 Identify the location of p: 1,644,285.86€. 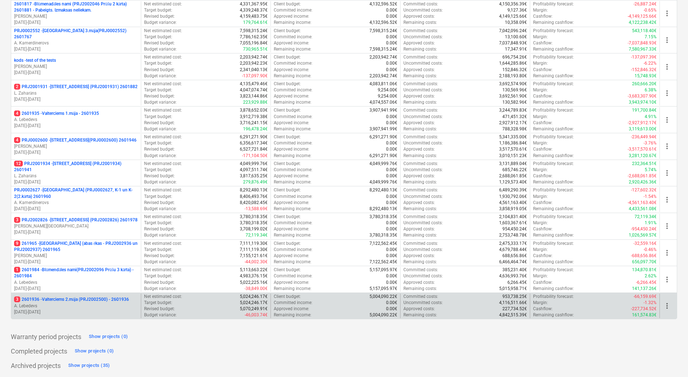
(513, 63).